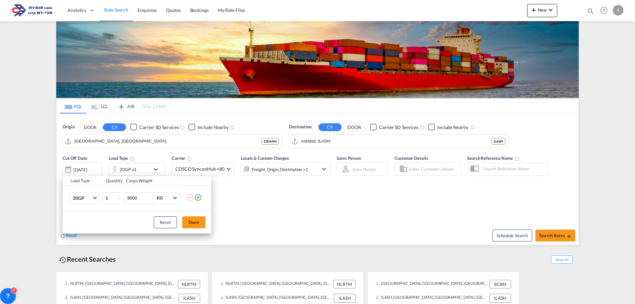 The width and height of the screenshot is (635, 304). Describe the element at coordinates (140, 198) in the screenshot. I see `input: Enter Weight` at that location.